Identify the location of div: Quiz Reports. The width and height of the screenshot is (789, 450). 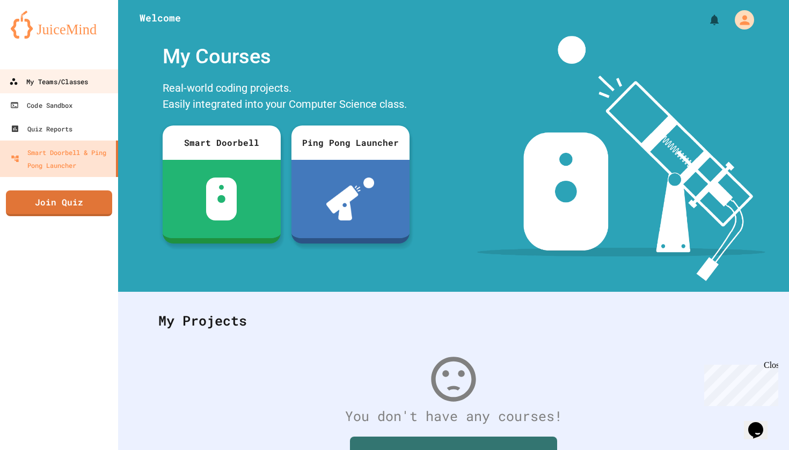
(41, 129).